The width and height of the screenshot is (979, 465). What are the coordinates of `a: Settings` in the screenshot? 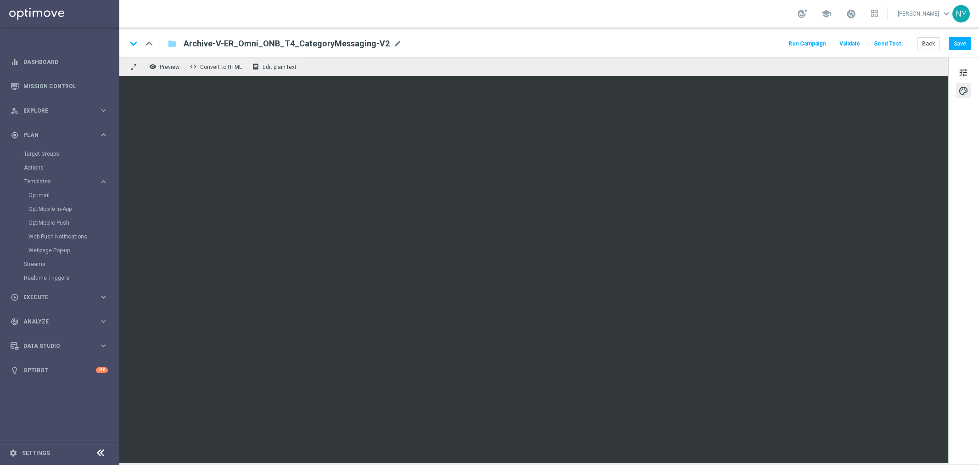 It's located at (36, 453).